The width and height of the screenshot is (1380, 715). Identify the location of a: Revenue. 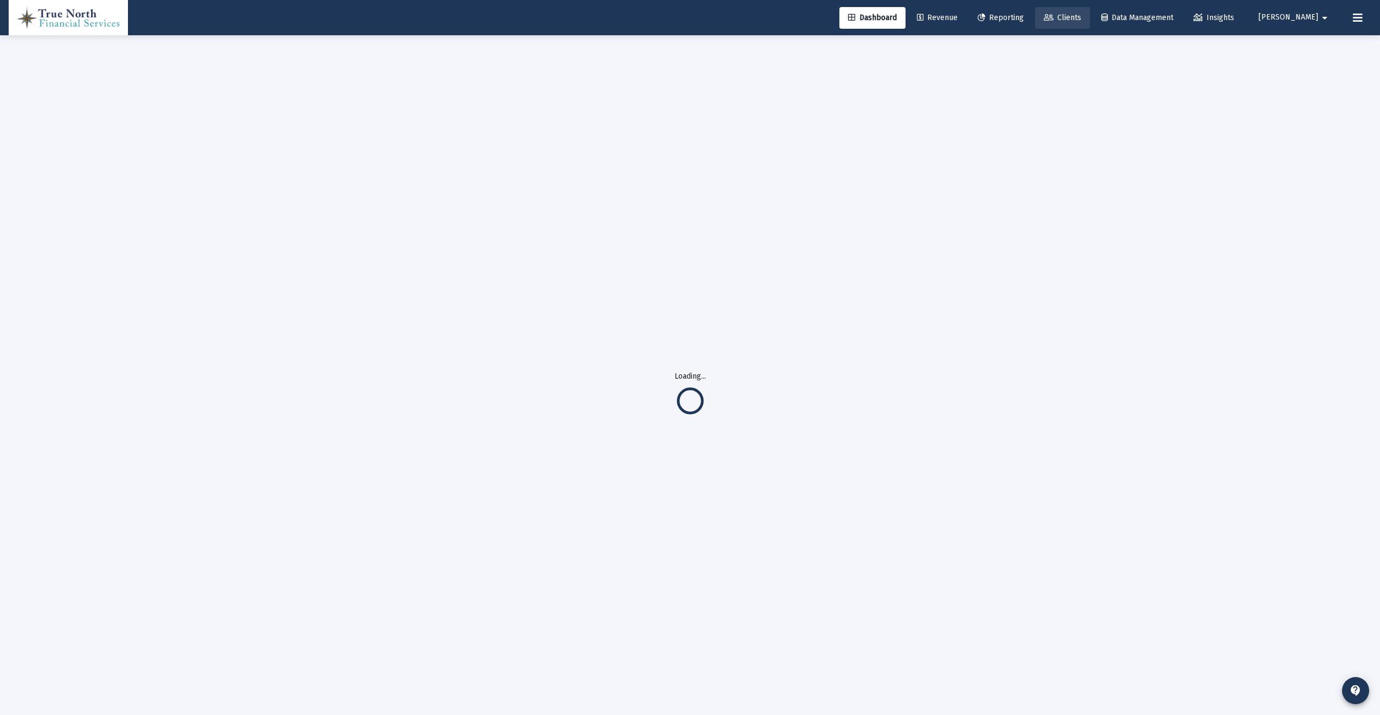
(937, 18).